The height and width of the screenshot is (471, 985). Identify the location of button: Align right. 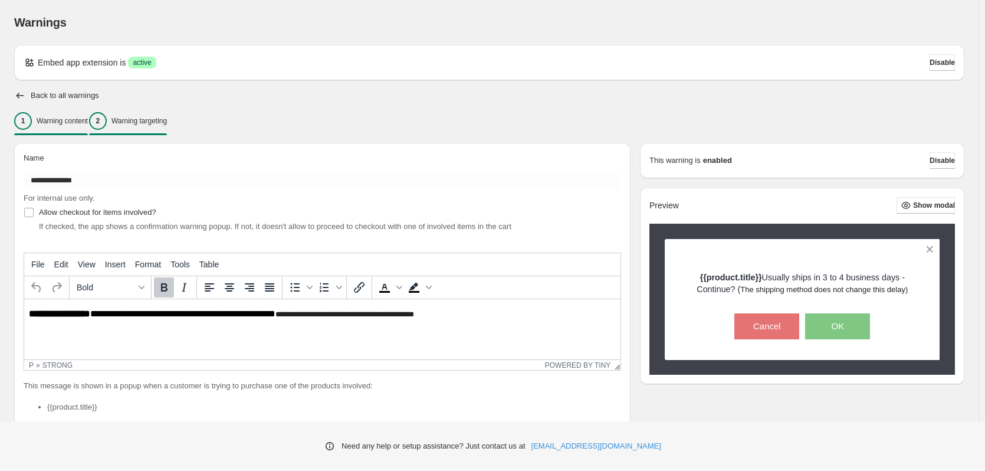
(250, 287).